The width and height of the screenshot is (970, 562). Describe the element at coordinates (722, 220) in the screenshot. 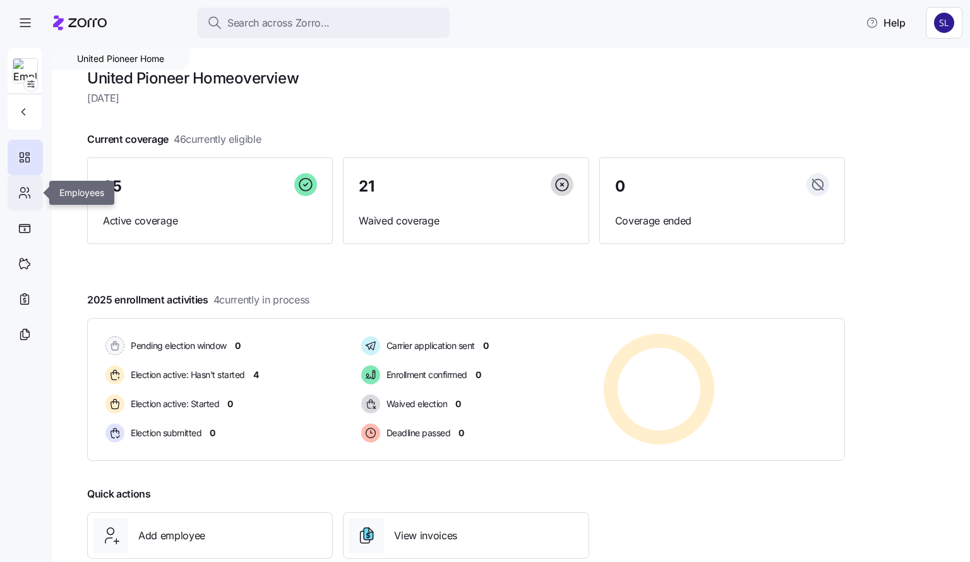

I see `span: Coverage ended` at that location.